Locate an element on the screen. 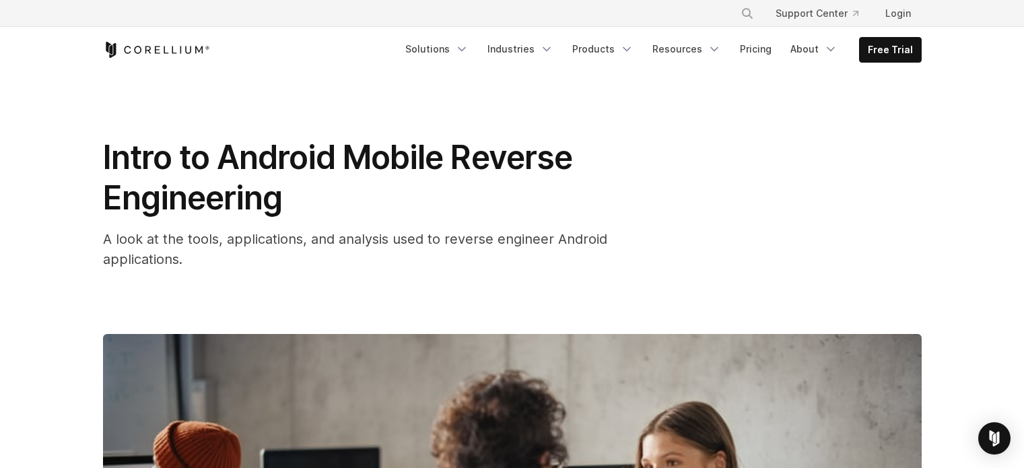 This screenshot has height=468, width=1024. button: Search is located at coordinates (747, 13).